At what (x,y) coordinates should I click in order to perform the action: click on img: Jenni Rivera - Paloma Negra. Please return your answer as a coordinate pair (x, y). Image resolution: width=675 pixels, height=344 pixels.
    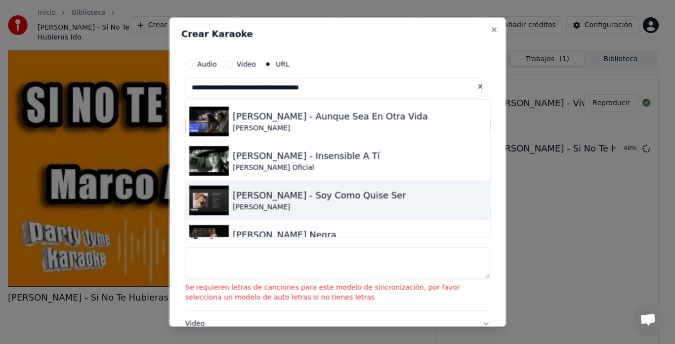
    Looking at the image, I should click on (209, 240).